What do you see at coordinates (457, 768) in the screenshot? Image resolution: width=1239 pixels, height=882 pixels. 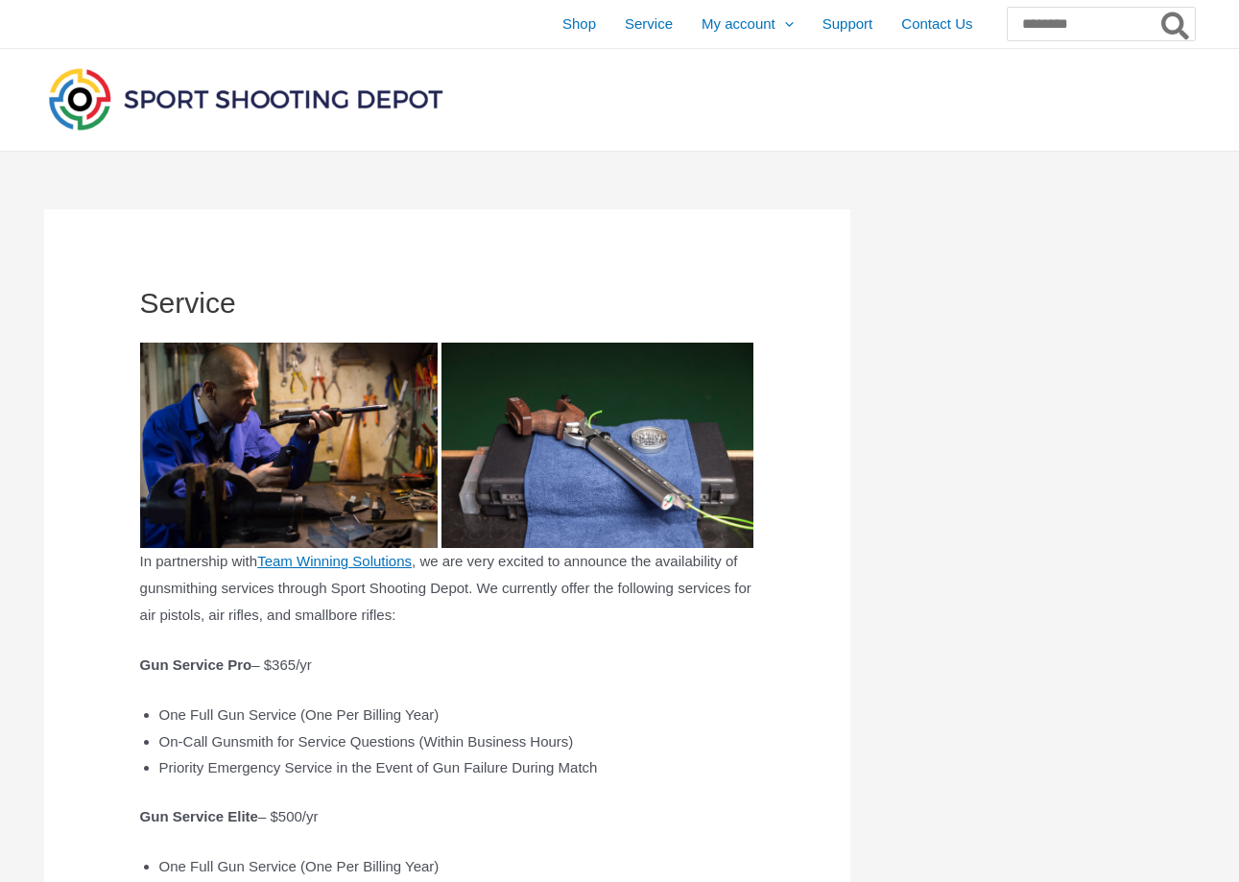 I see `li: Priority Emergency Service in the Event of Gun Failure During Match` at bounding box center [457, 768].